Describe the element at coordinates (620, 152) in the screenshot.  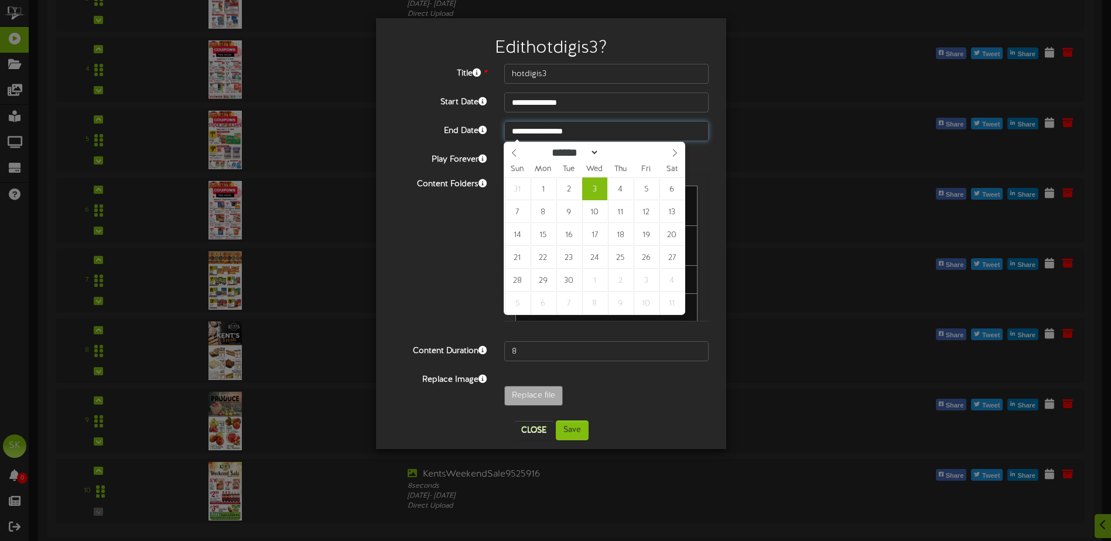
I see `input: Year` at that location.